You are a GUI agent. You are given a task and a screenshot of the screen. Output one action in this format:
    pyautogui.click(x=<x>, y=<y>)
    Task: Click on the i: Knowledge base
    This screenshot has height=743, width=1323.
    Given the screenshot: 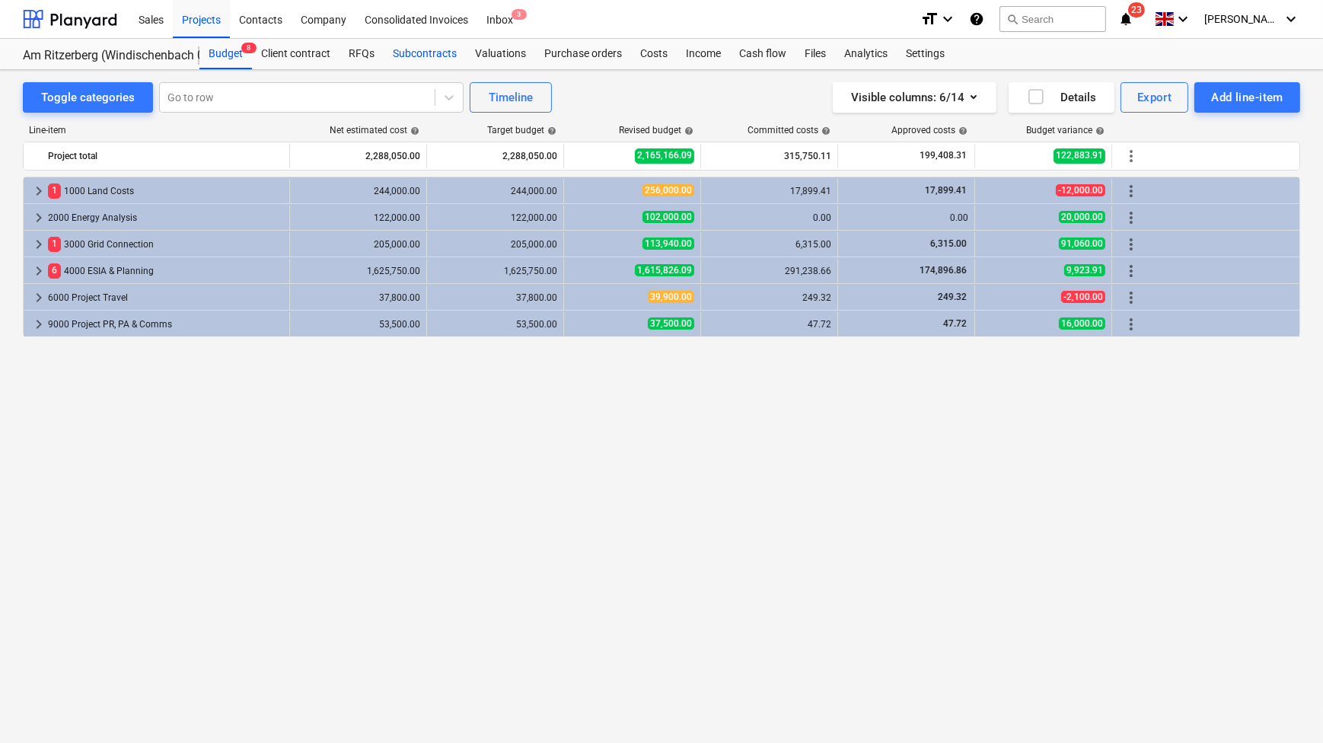 What is the action you would take?
    pyautogui.click(x=977, y=19)
    